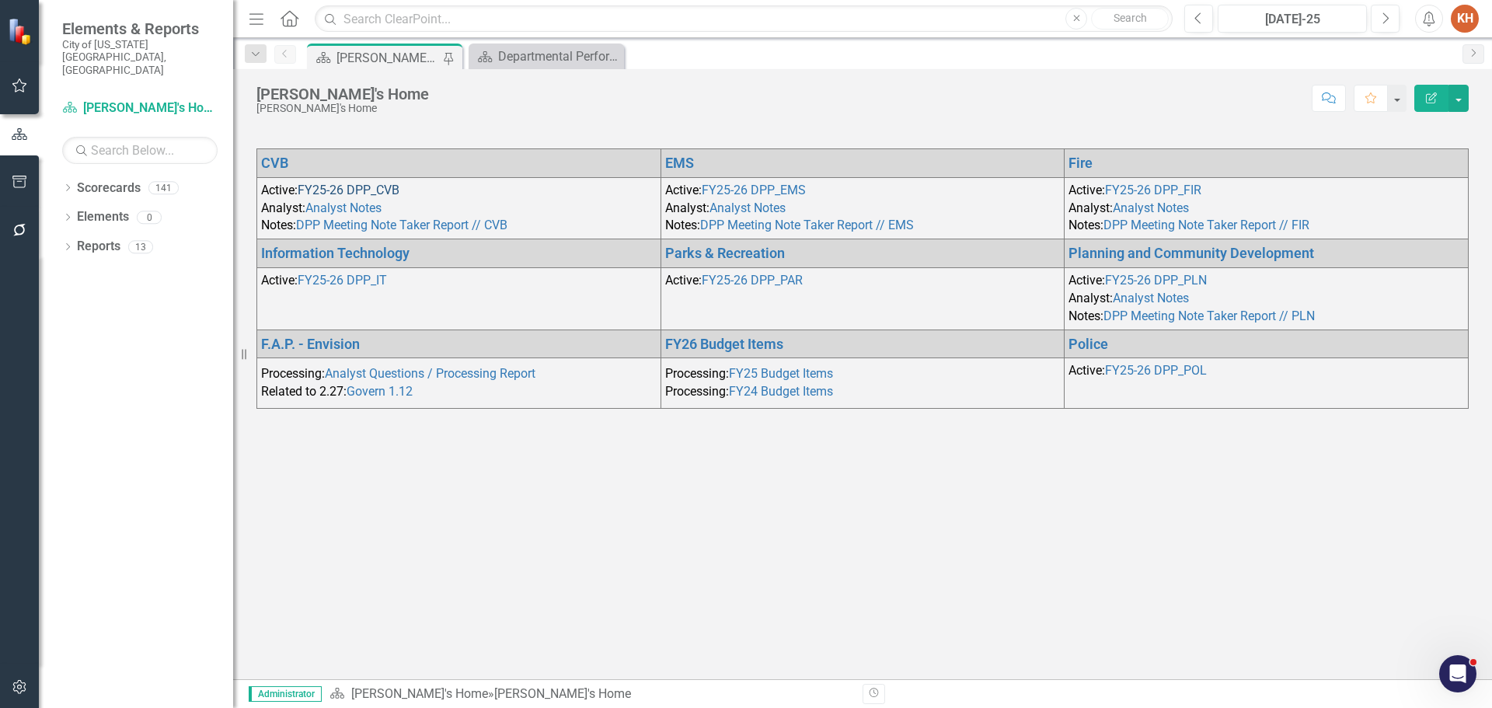  Describe the element at coordinates (781, 373) in the screenshot. I see `a: FY25 Budget Items` at that location.